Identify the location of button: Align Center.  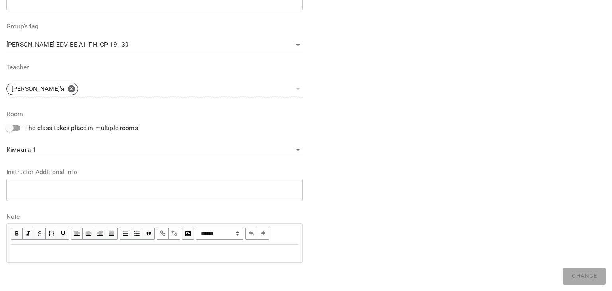
(88, 234).